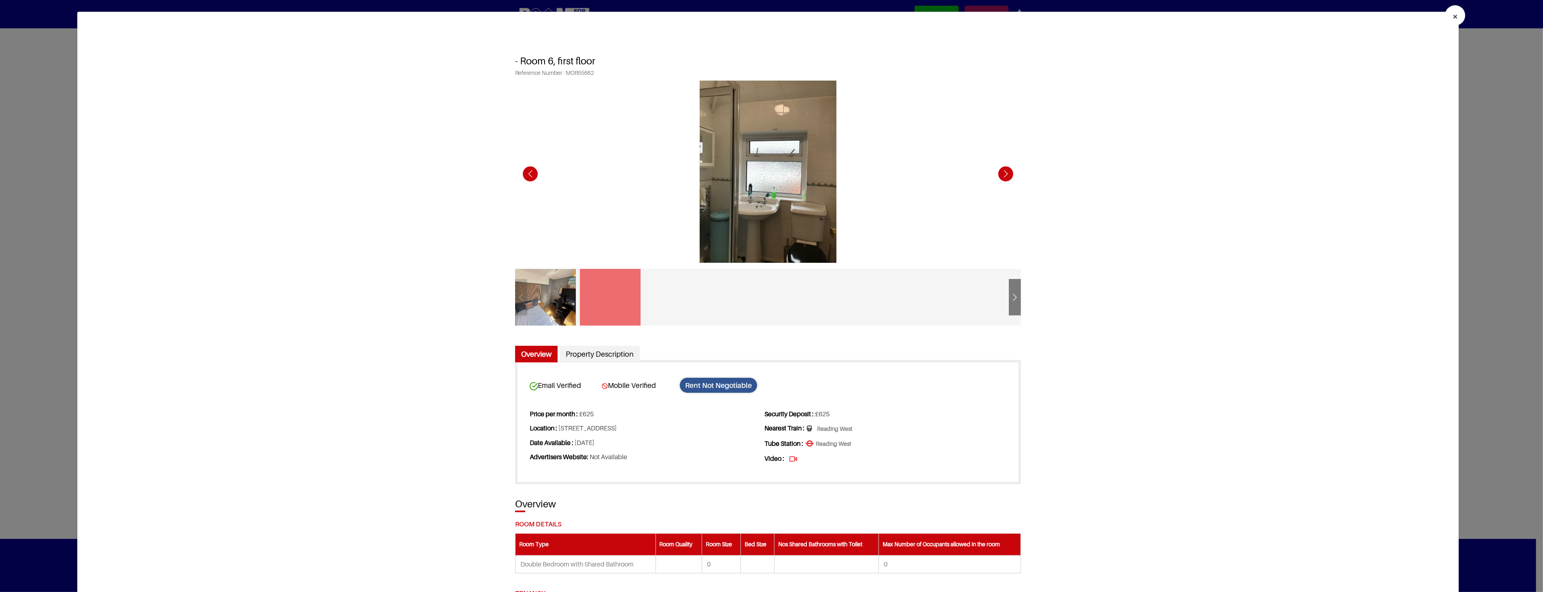  Describe the element at coordinates (554, 414) in the screenshot. I see `strong: Price per month :` at that location.